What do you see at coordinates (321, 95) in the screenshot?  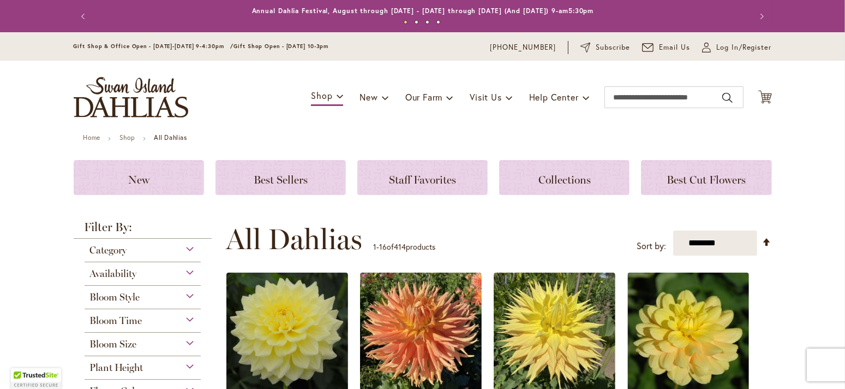 I see `span: Shop` at bounding box center [321, 95].